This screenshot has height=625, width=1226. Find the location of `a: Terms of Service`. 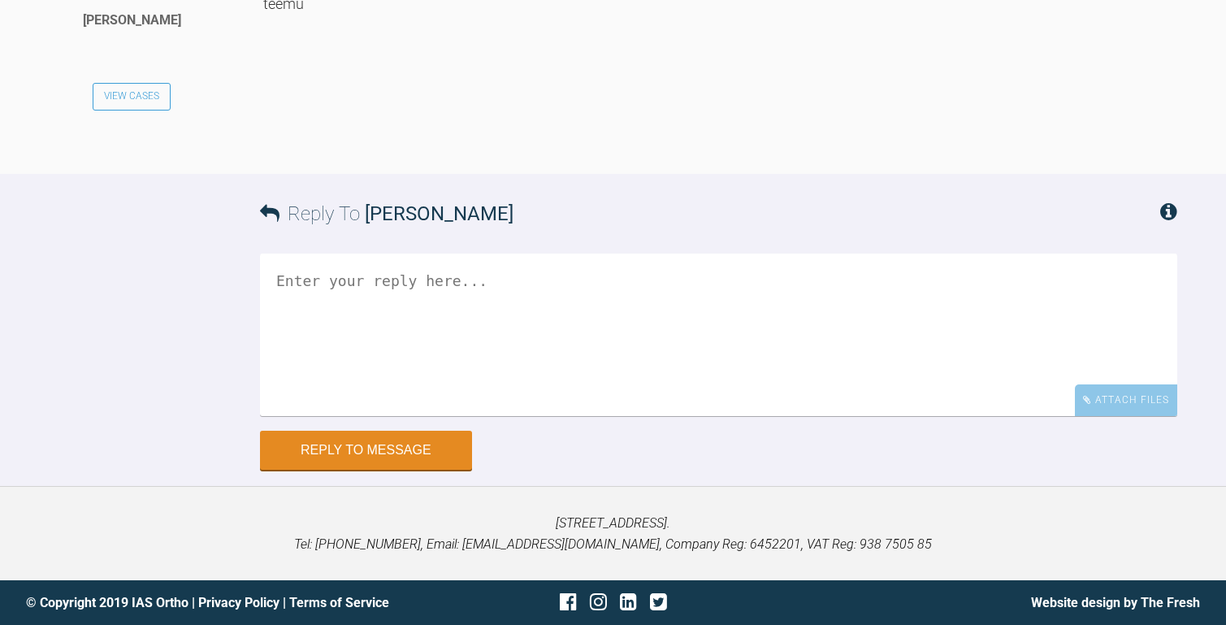

a: Terms of Service is located at coordinates (339, 602).